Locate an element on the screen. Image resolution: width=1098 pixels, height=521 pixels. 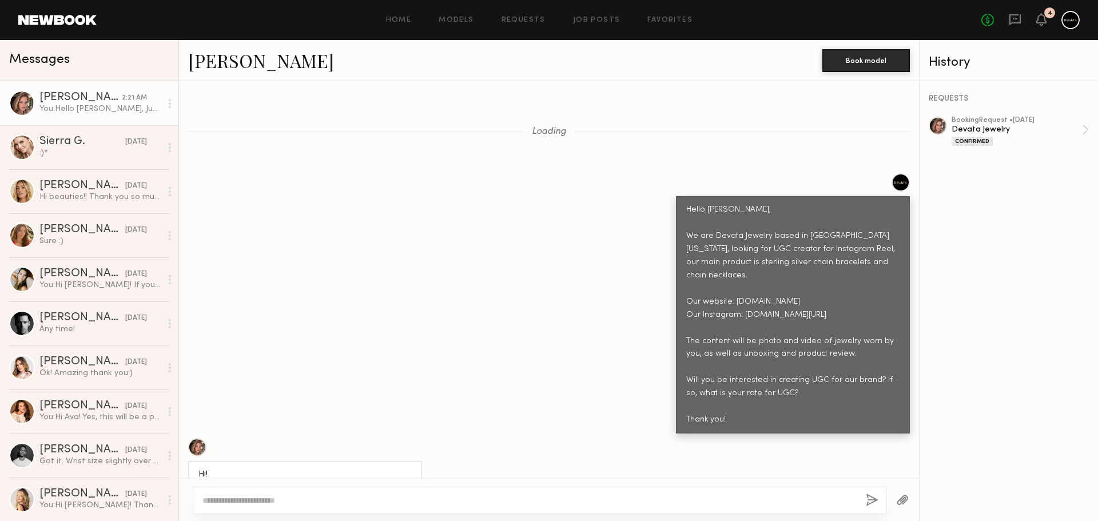
button: Book model is located at coordinates (866, 61).